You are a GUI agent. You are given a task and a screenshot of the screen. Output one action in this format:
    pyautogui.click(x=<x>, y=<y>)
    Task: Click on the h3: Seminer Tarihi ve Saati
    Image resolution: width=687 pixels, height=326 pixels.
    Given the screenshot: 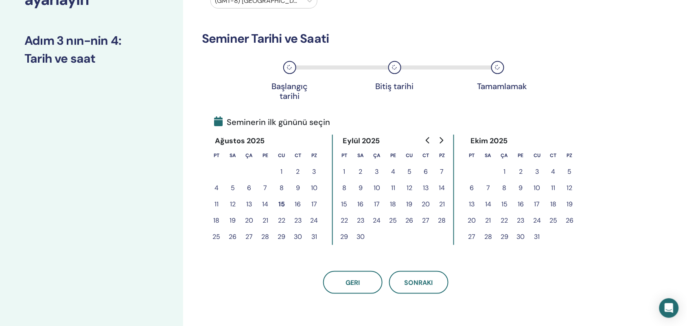 What is the action you would take?
    pyautogui.click(x=385, y=39)
    